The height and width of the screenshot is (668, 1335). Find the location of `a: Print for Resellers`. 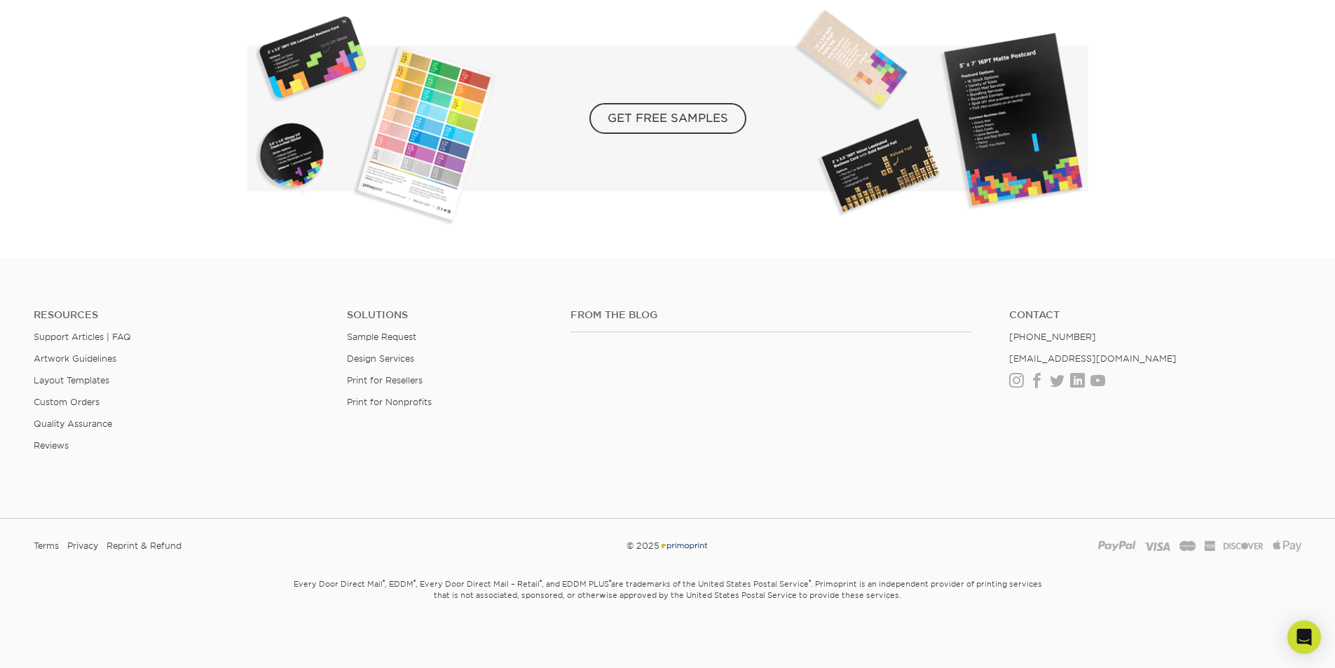

a: Print for Resellers is located at coordinates (385, 380).